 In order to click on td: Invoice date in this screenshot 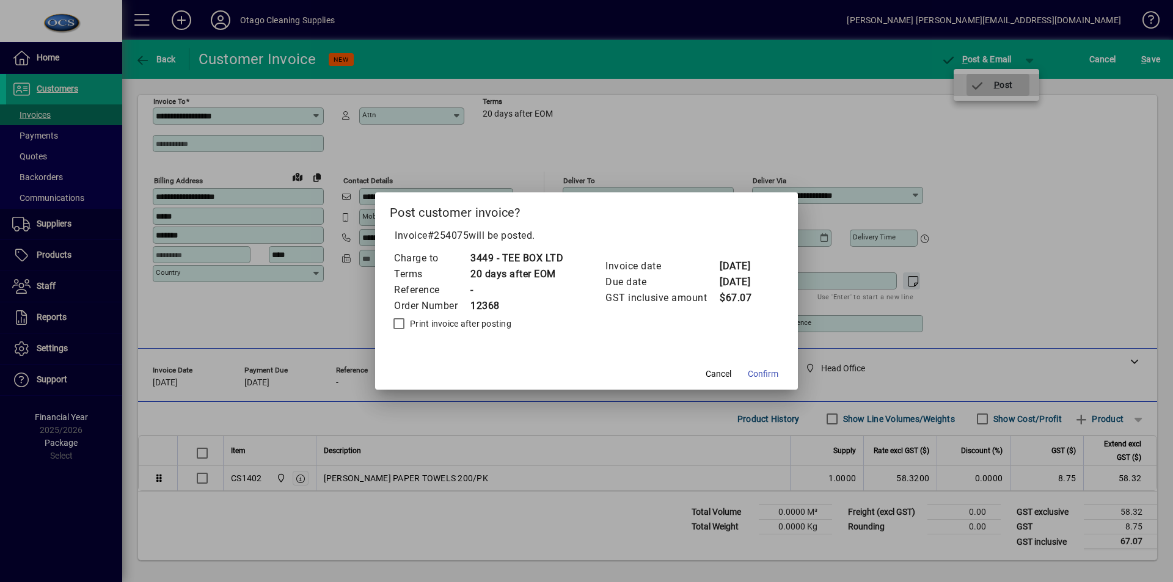, I will do `click(662, 266)`.